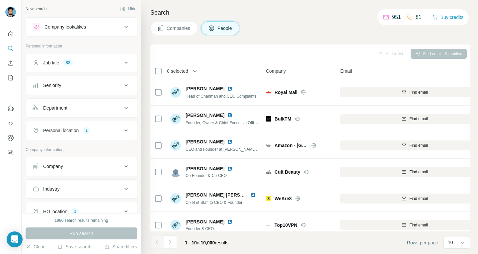  Describe the element at coordinates (423, 243) in the screenshot. I see `span: Rows per page` at that location.